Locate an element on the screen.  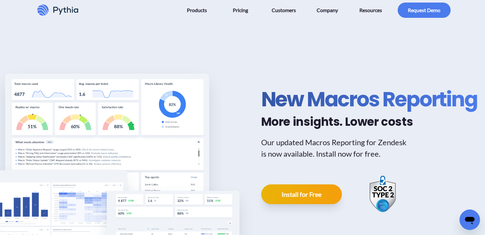
span: Products is located at coordinates (197, 10).